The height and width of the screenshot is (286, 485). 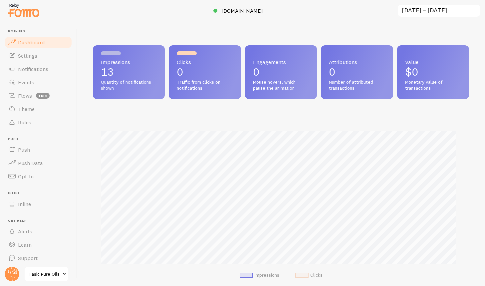 What do you see at coordinates (309, 275) in the screenshot?
I see `li: Clicks` at bounding box center [309, 275].